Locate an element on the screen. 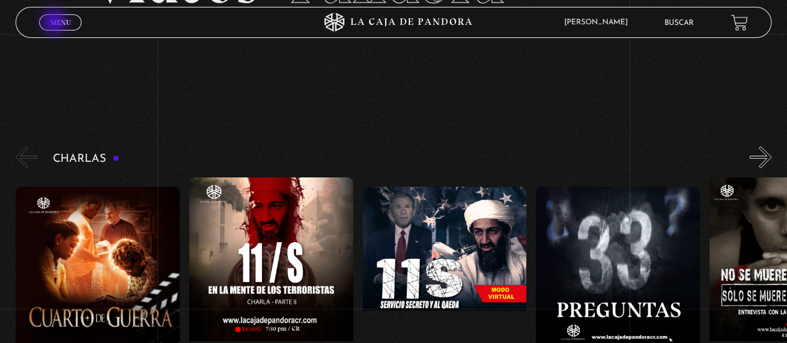  span: Cerrar is located at coordinates (60, 34).